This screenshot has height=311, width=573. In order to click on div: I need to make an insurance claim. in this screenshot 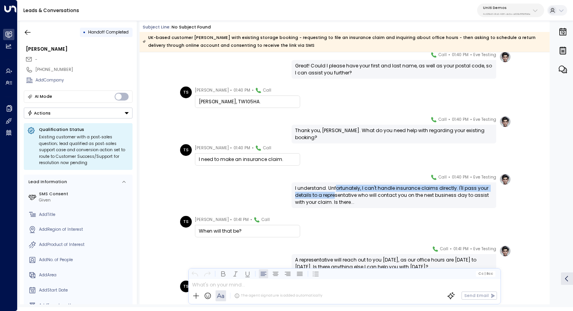, I will do `click(247, 159)`.